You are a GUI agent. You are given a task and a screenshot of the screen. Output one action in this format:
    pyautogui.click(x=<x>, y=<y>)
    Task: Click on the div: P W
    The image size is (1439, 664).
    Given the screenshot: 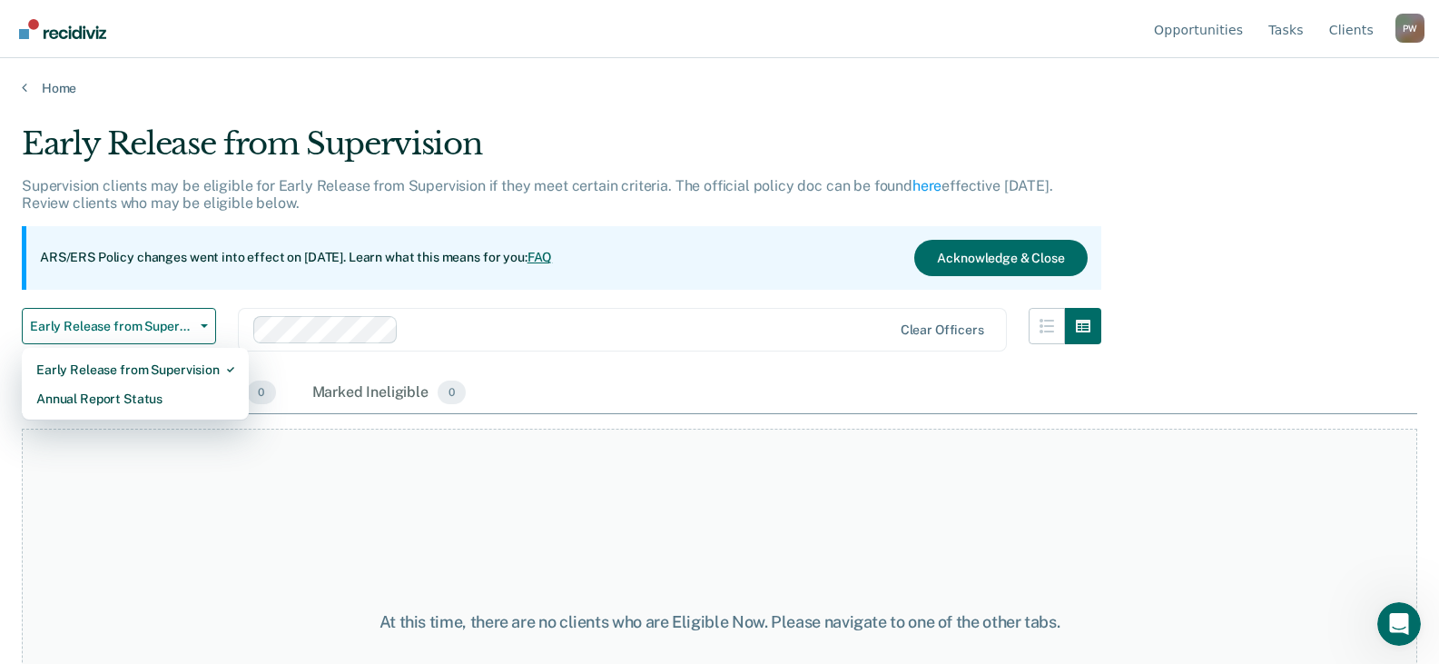 What is the action you would take?
    pyautogui.click(x=1410, y=28)
    